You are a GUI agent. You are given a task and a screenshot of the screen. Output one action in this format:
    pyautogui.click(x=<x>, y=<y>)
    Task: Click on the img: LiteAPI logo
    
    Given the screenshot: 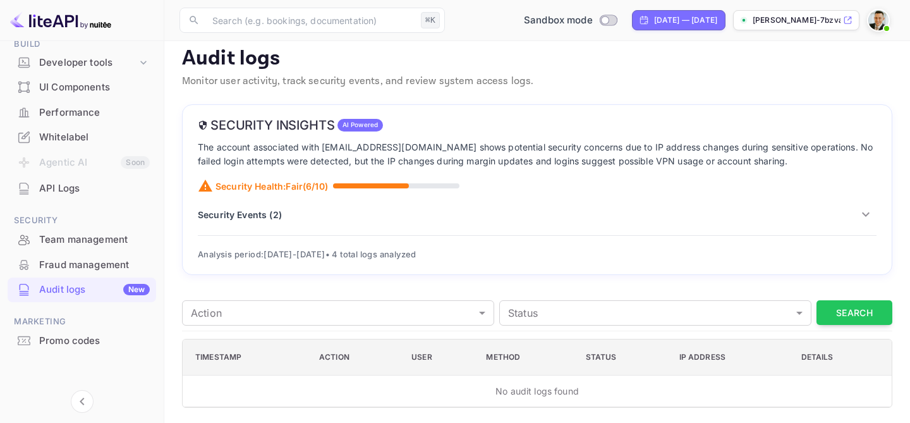 What is the action you would take?
    pyautogui.click(x=61, y=20)
    